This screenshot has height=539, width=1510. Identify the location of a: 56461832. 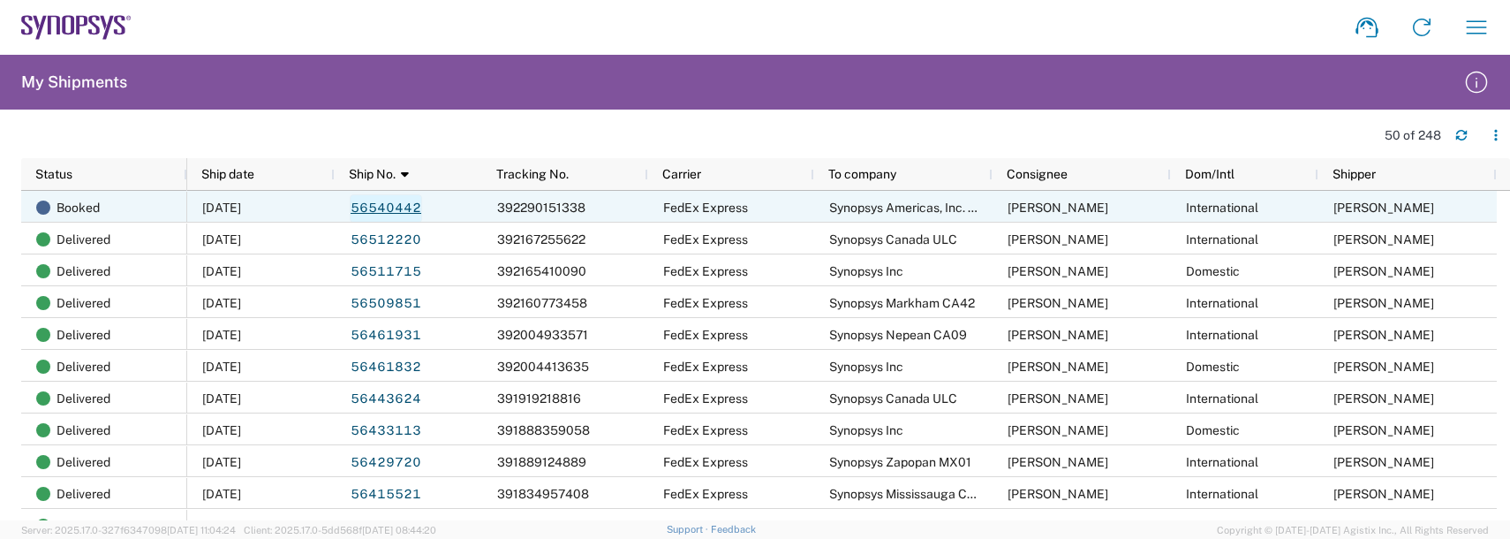
(386, 367).